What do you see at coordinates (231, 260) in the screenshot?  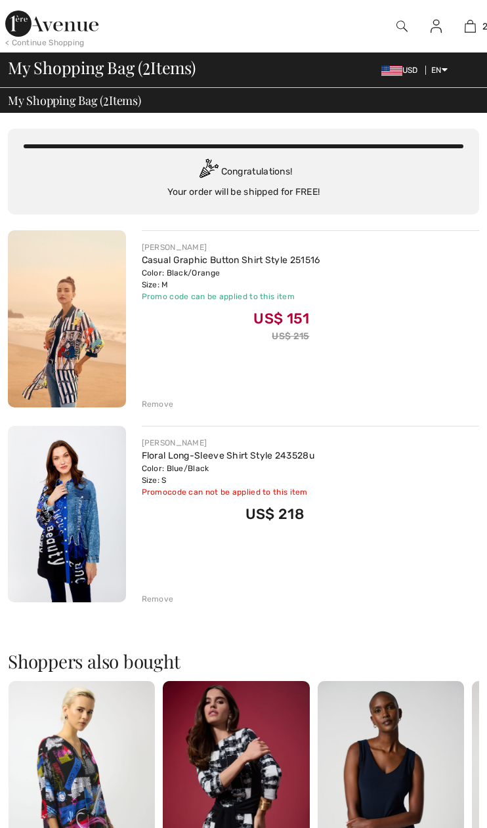 I see `a: Casual Graphic Button Shirt Style 251516` at bounding box center [231, 260].